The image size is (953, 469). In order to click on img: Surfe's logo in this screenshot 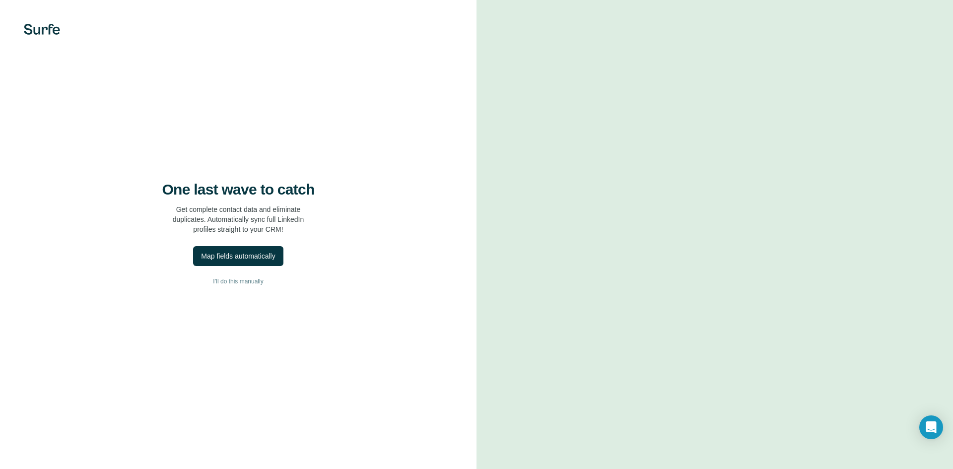, I will do `click(42, 29)`.